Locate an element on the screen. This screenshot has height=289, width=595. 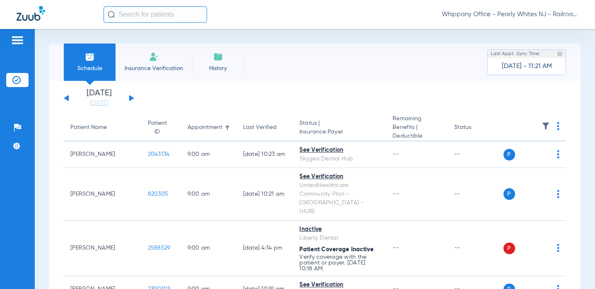
img: History is located at coordinates (218, 57).